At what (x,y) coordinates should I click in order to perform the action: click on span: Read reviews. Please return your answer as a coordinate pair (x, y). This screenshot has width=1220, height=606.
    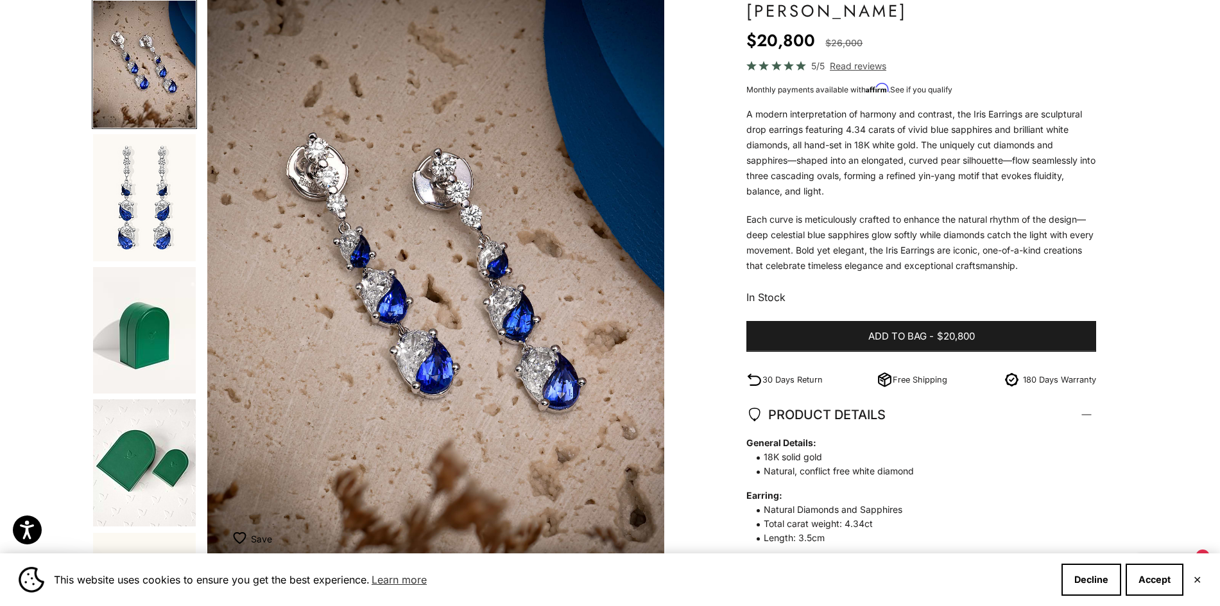
    Looking at the image, I should click on (858, 65).